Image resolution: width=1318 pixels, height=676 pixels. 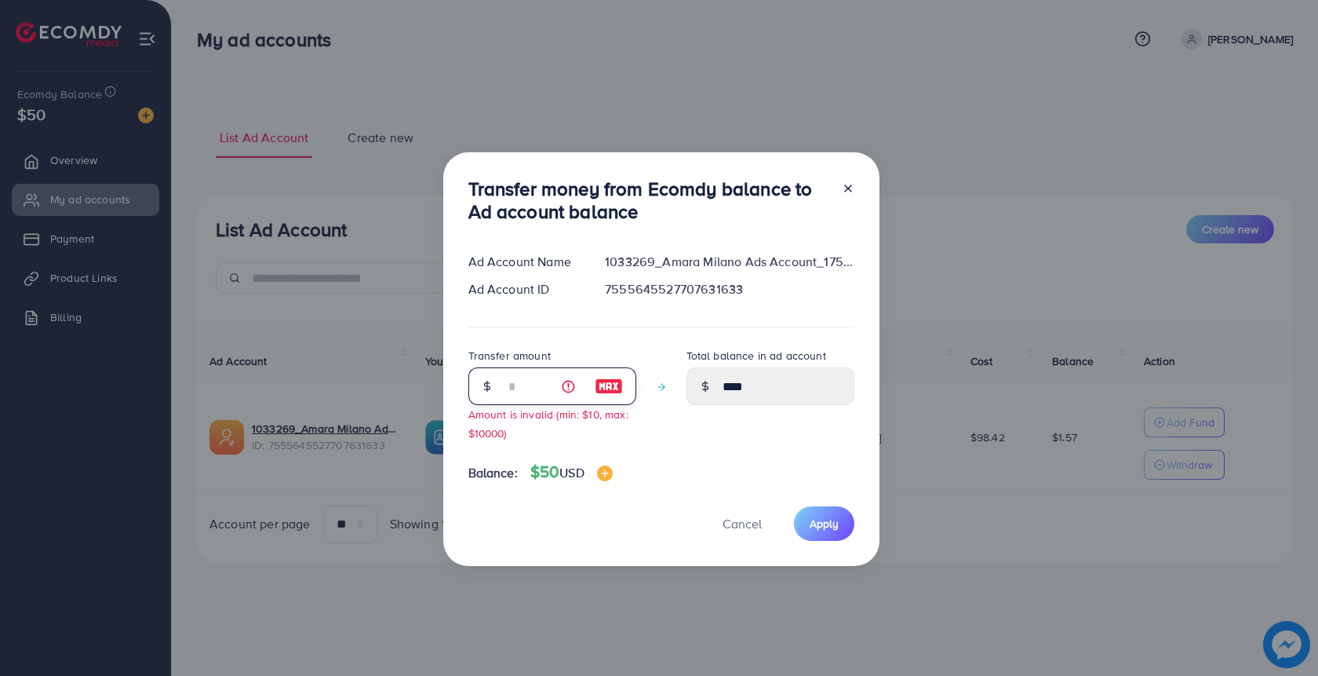 I want to click on h4: $50, so click(x=571, y=472).